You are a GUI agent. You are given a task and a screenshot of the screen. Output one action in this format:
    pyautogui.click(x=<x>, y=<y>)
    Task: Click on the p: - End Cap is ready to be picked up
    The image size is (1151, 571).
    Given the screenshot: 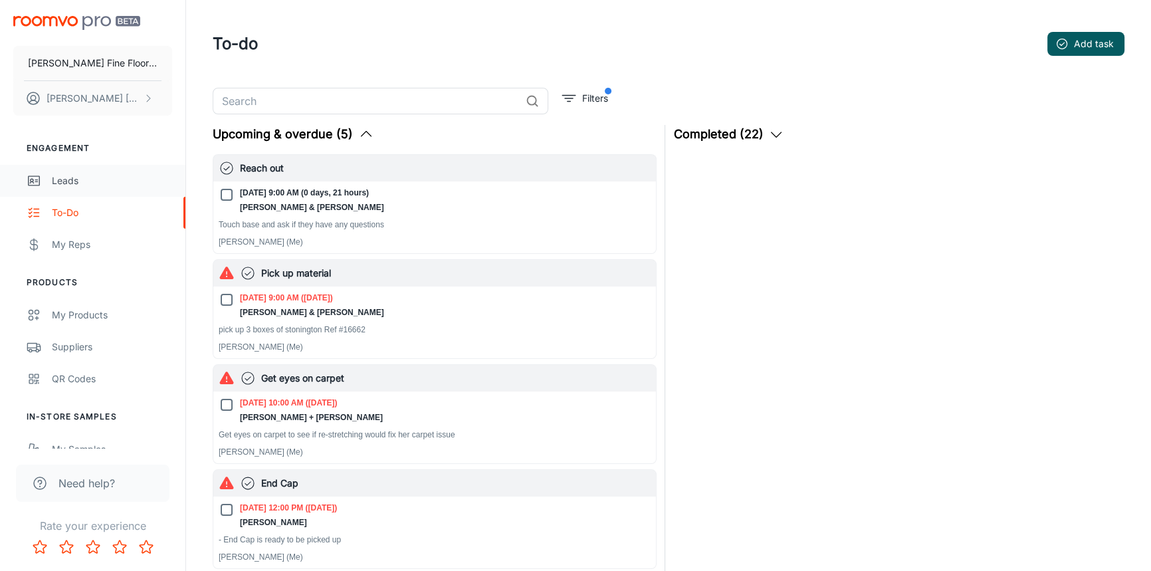 What is the action you would take?
    pyautogui.click(x=435, y=540)
    